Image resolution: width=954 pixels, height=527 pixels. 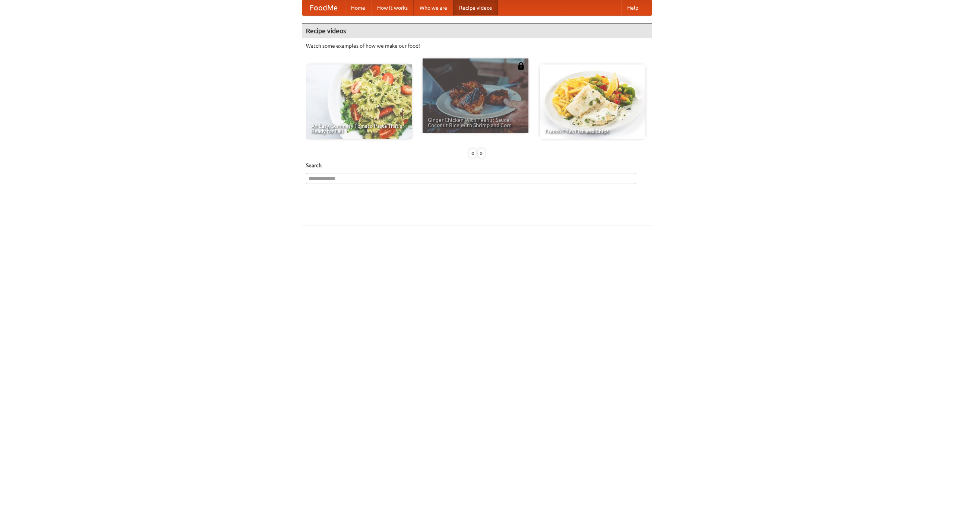 I want to click on p: Watch some examples of how we make our food!, so click(x=477, y=46).